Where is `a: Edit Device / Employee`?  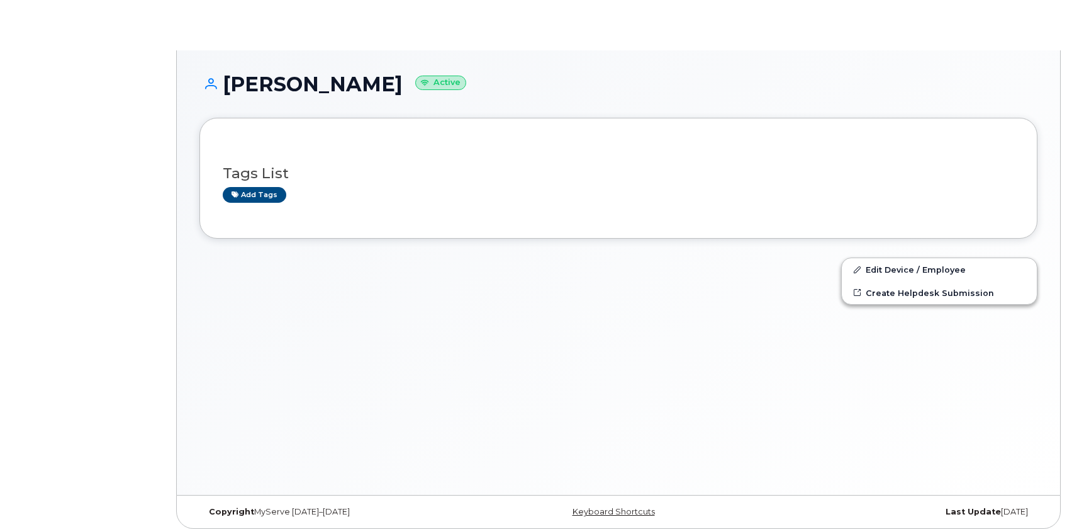 a: Edit Device / Employee is located at coordinates (940, 269).